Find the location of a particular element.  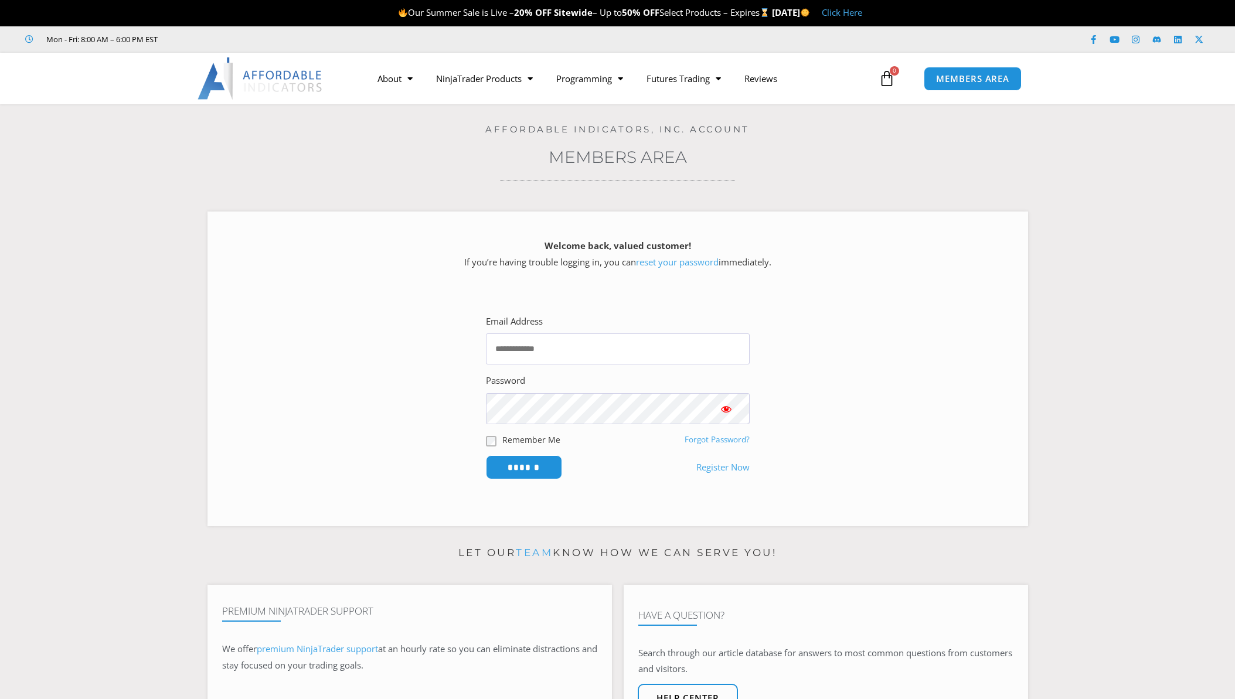

span: MEMBERS AREA is located at coordinates (972, 79).